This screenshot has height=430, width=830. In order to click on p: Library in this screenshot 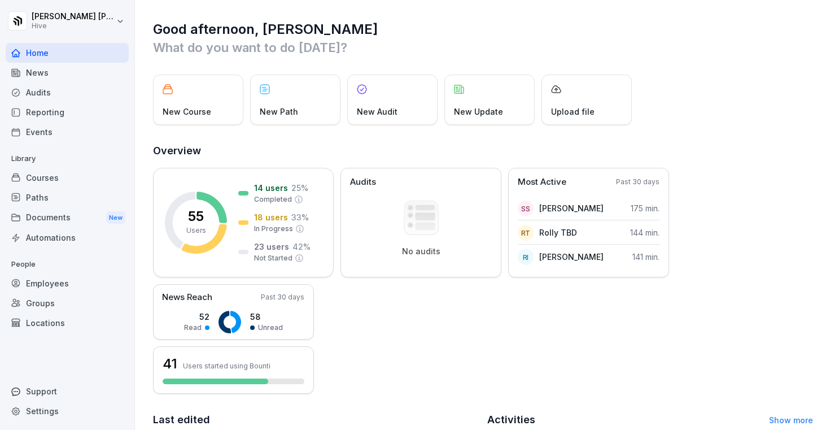, I will do `click(67, 159)`.